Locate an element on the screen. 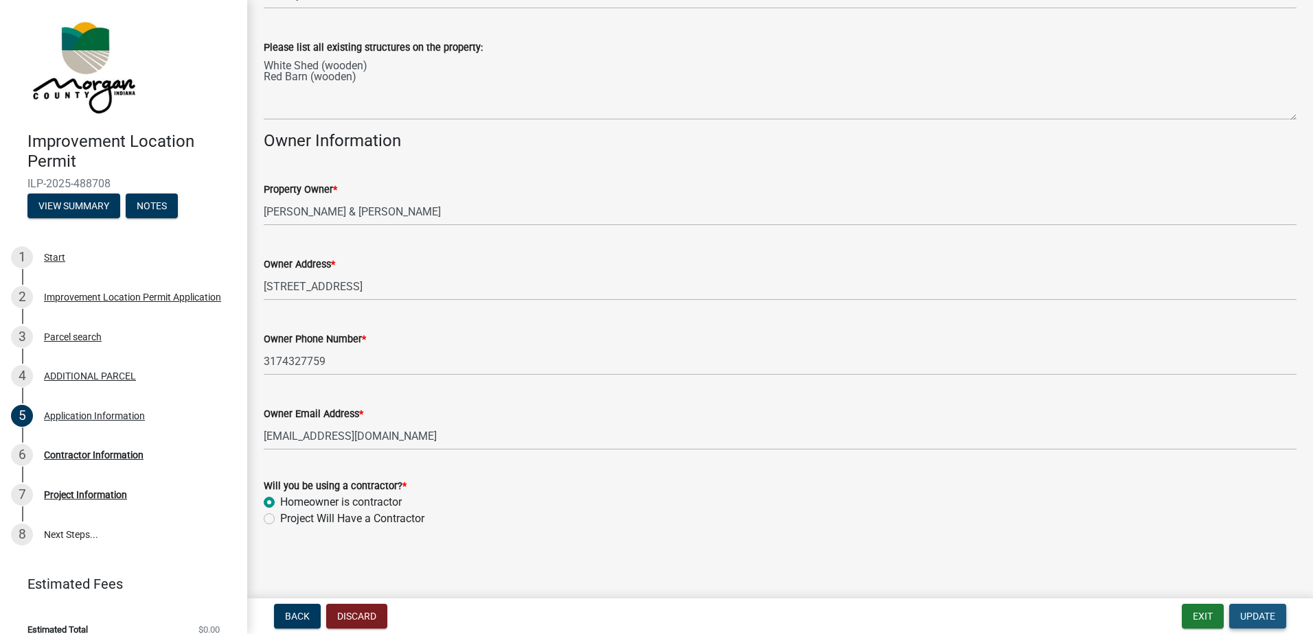 This screenshot has height=634, width=1313. div: 3 is located at coordinates (22, 337).